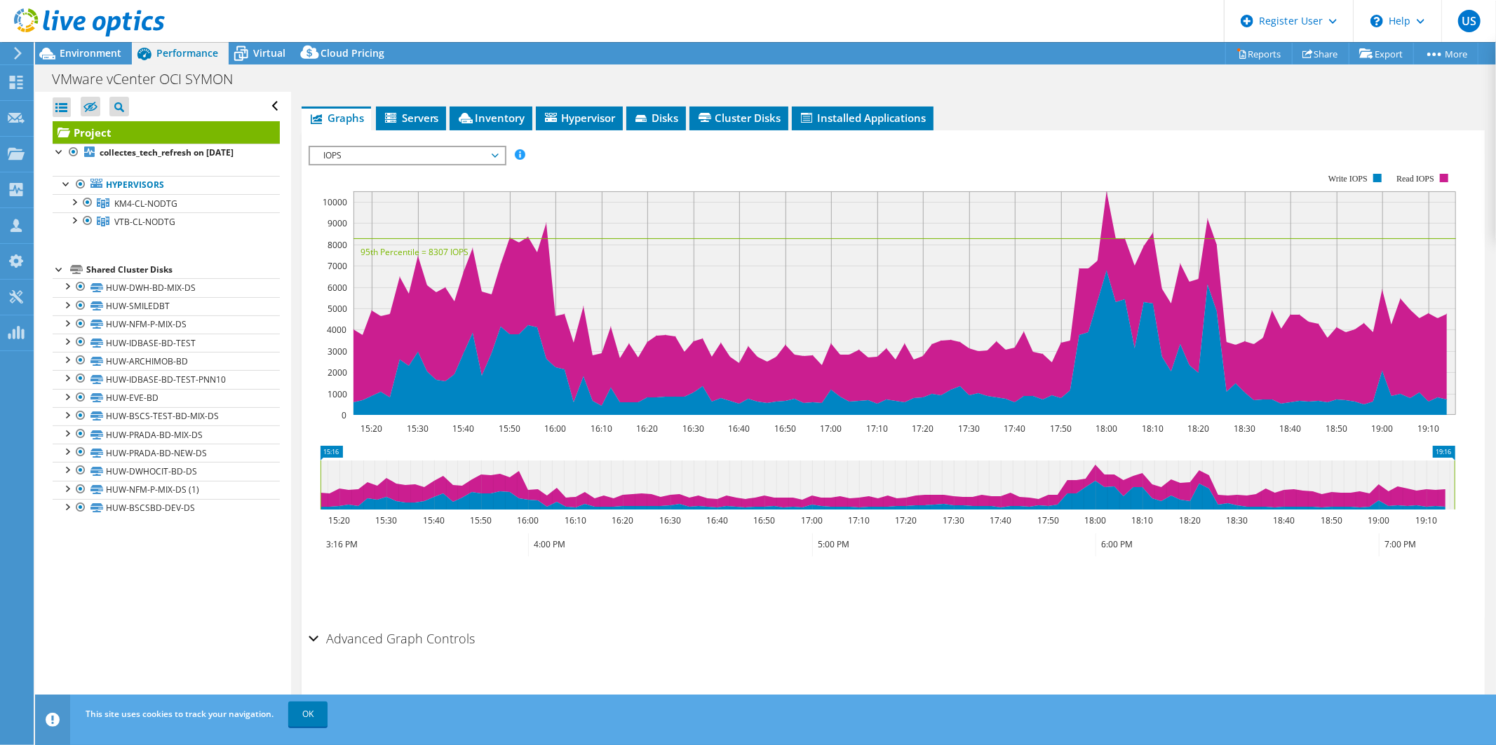  What do you see at coordinates (1469, 21) in the screenshot?
I see `span: US` at bounding box center [1469, 21].